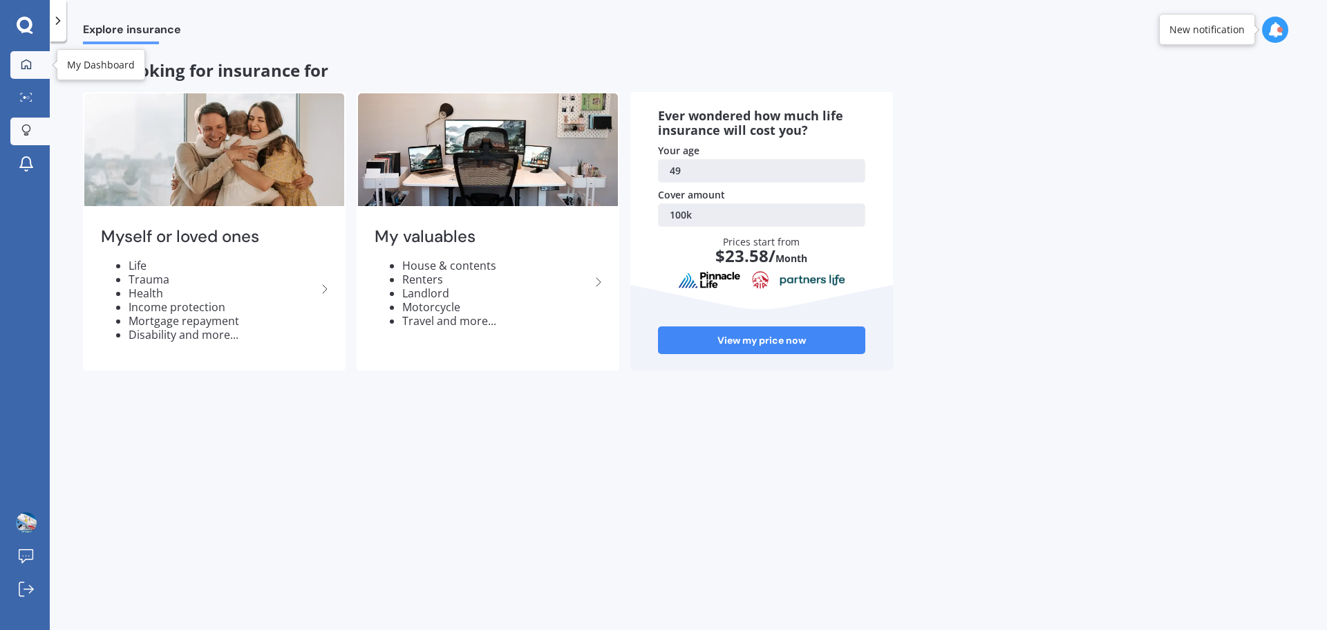 This screenshot has width=1327, height=630. What do you see at coordinates (762, 151) in the screenshot?
I see `div: Your age` at bounding box center [762, 151].